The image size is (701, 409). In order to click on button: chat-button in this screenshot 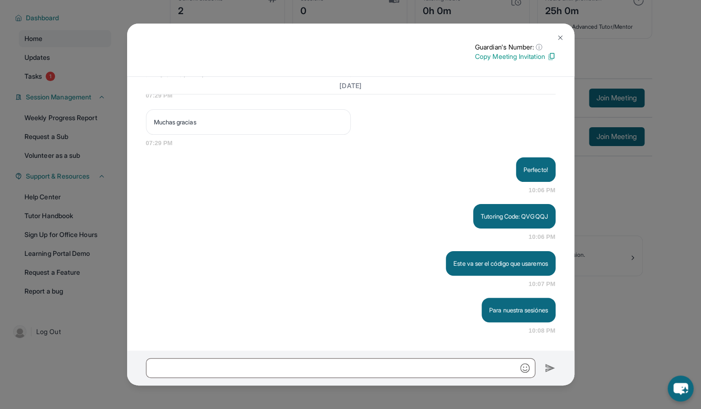, I will do `click(680, 388)`.